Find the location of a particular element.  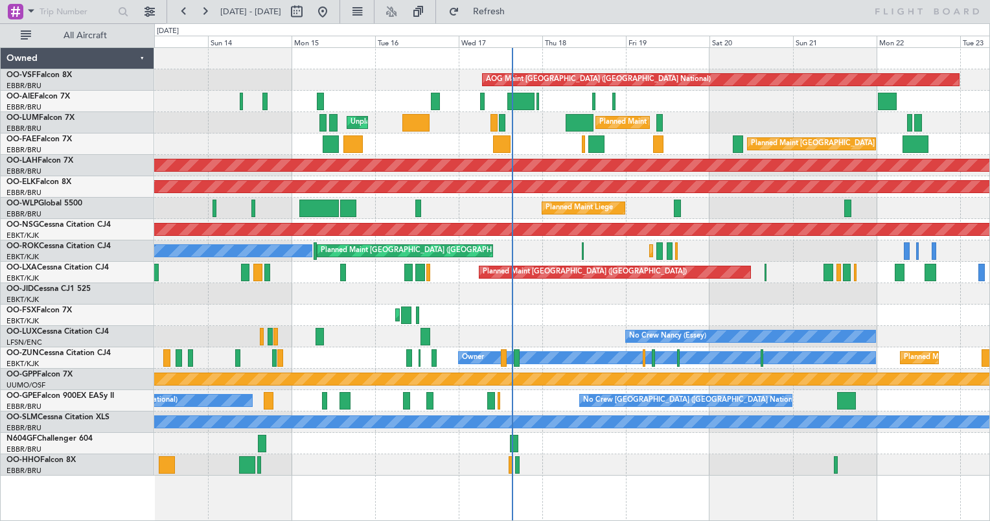

a: OO-ZUNCessna Citation CJ4 is located at coordinates (58, 353).